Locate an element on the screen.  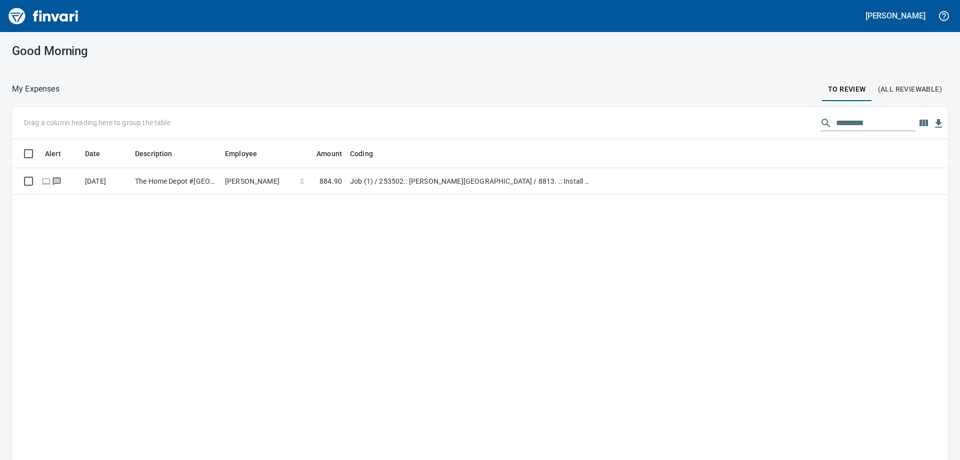
button: Choose columns to display is located at coordinates (924, 123).